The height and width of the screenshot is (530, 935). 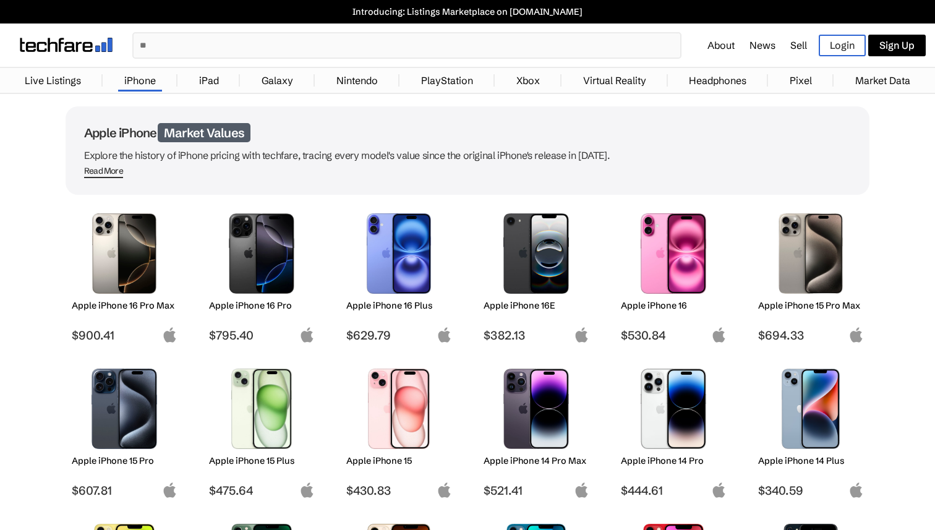 I want to click on a: iPhone 16 Pro Apple iPhone 16 Pro $795.40 apple-logo, so click(x=262, y=275).